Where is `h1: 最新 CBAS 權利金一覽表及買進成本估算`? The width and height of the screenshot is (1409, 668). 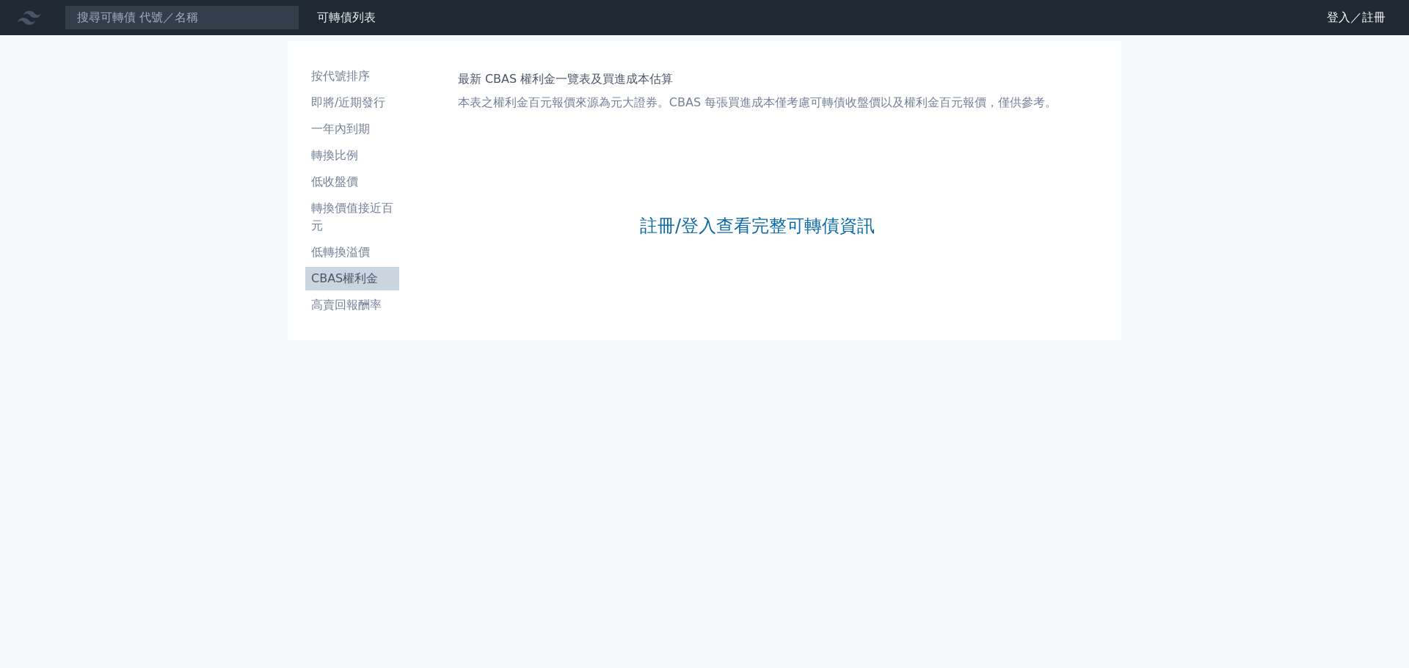 h1: 最新 CBAS 權利金一覽表及買進成本估算 is located at coordinates (757, 79).